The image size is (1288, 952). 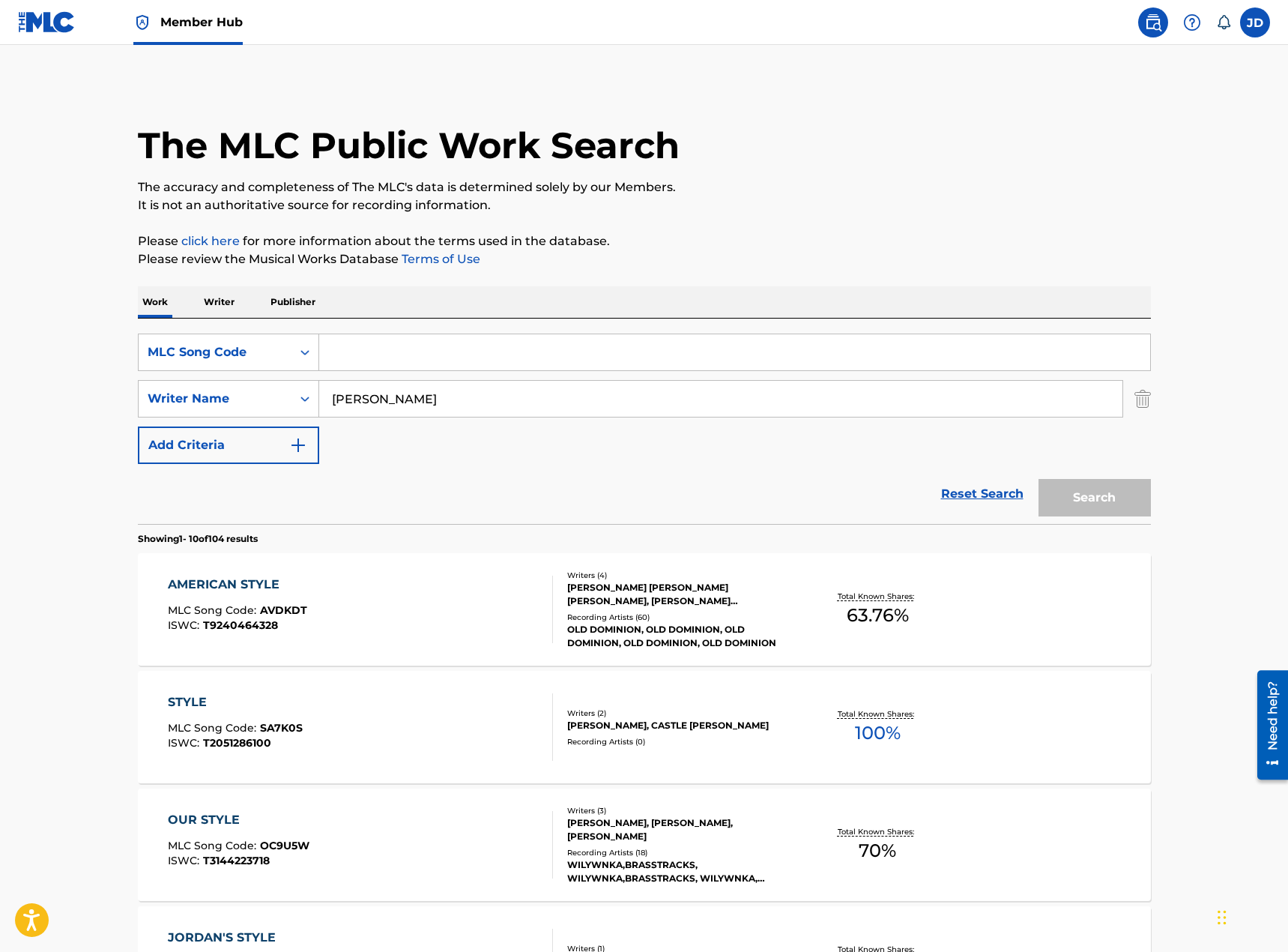 I want to click on button: Add Criteria, so click(x=229, y=445).